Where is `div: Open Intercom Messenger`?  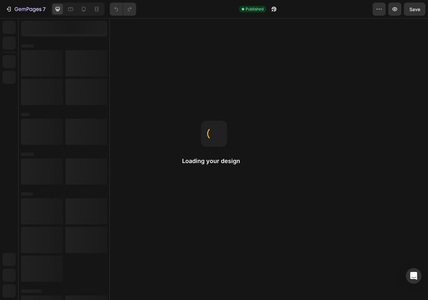 div: Open Intercom Messenger is located at coordinates (414, 276).